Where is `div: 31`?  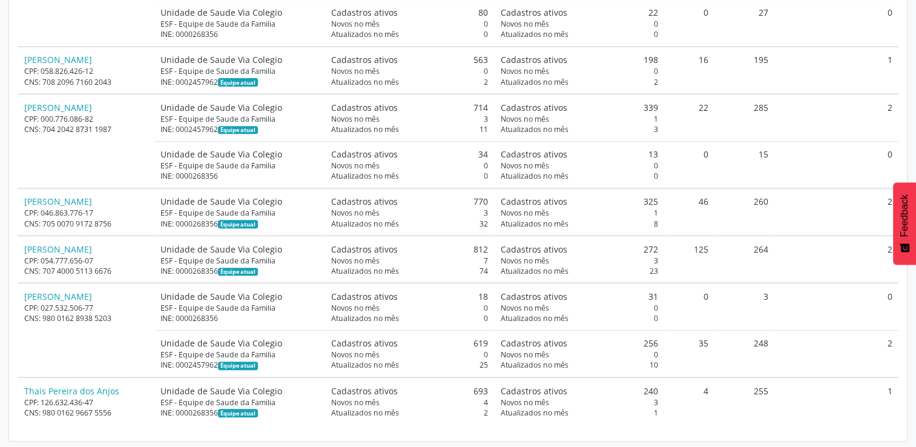
div: 31 is located at coordinates (579, 296).